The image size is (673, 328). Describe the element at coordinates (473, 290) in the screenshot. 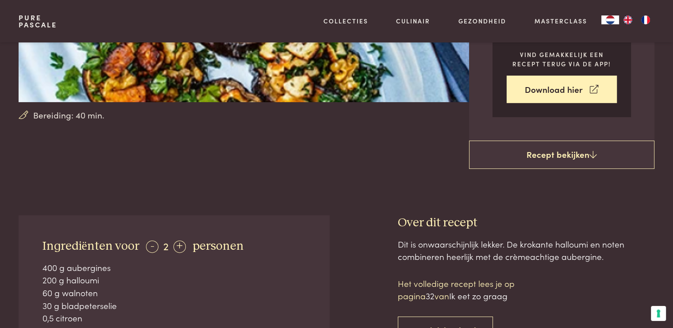

I see `p: Het volledige recept lees je op pagina van` at that location.